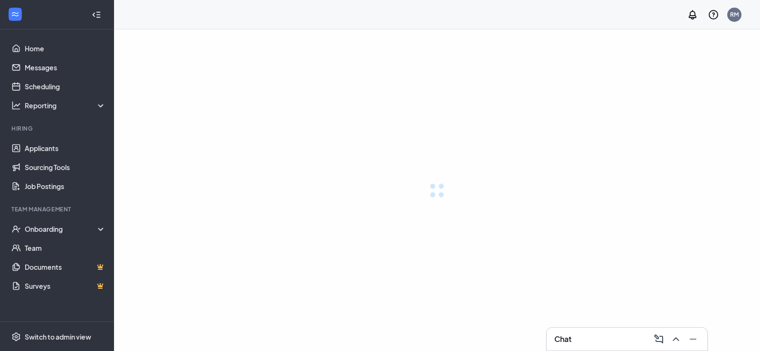 This screenshot has width=760, height=351. I want to click on a: Scheduling, so click(65, 86).